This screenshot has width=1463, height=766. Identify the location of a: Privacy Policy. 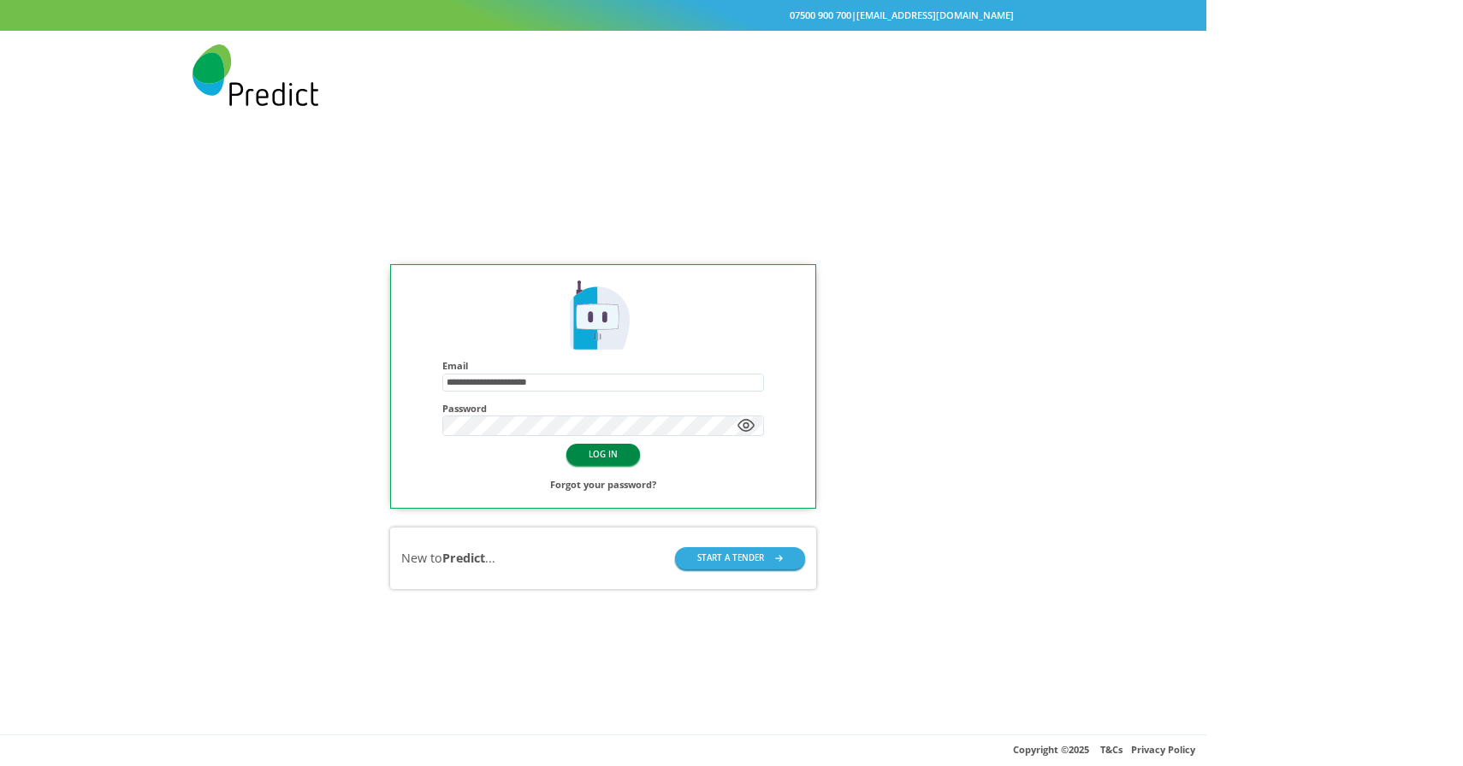
(1162, 749).